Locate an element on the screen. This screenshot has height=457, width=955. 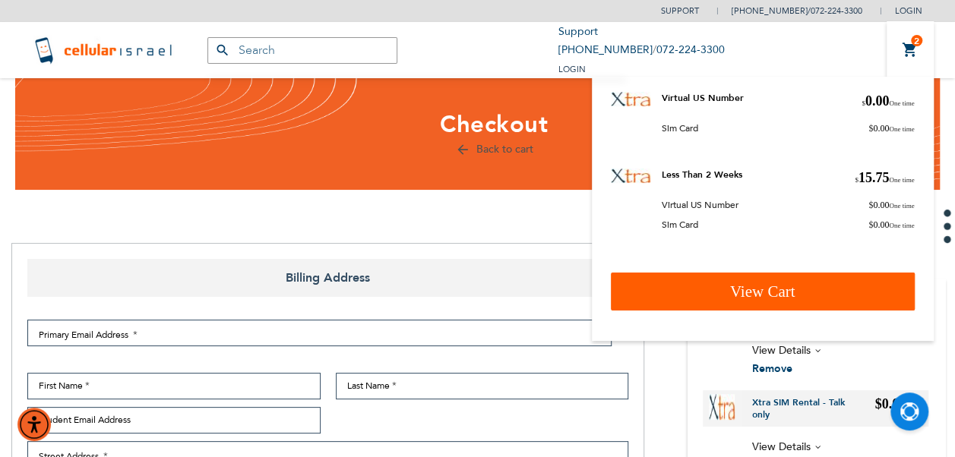
input: Search is located at coordinates (302, 50).